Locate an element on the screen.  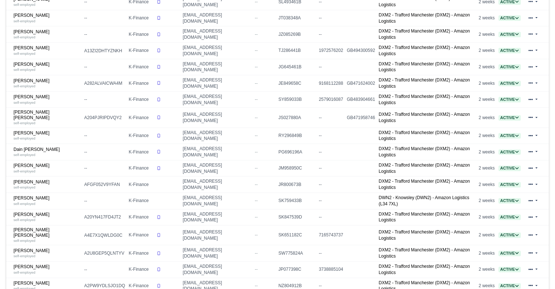
div: Chat Widget is located at coordinates (537, 271).